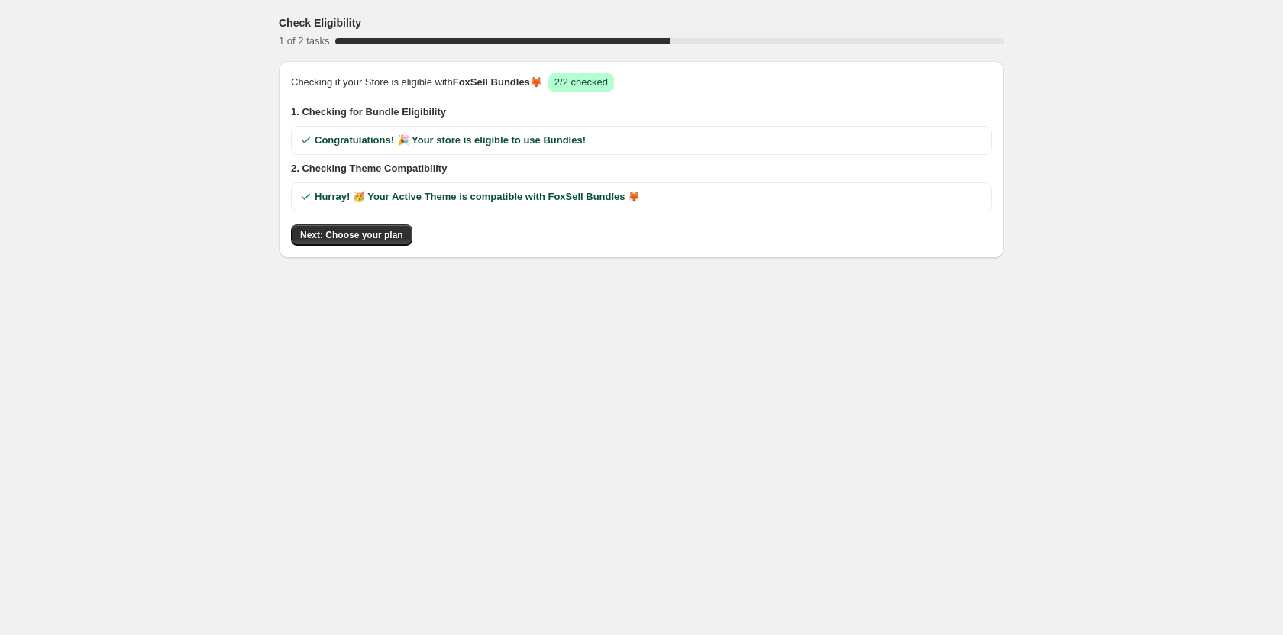 The image size is (1283, 635). What do you see at coordinates (320, 23) in the screenshot?
I see `h3: Check Eligibility` at bounding box center [320, 23].